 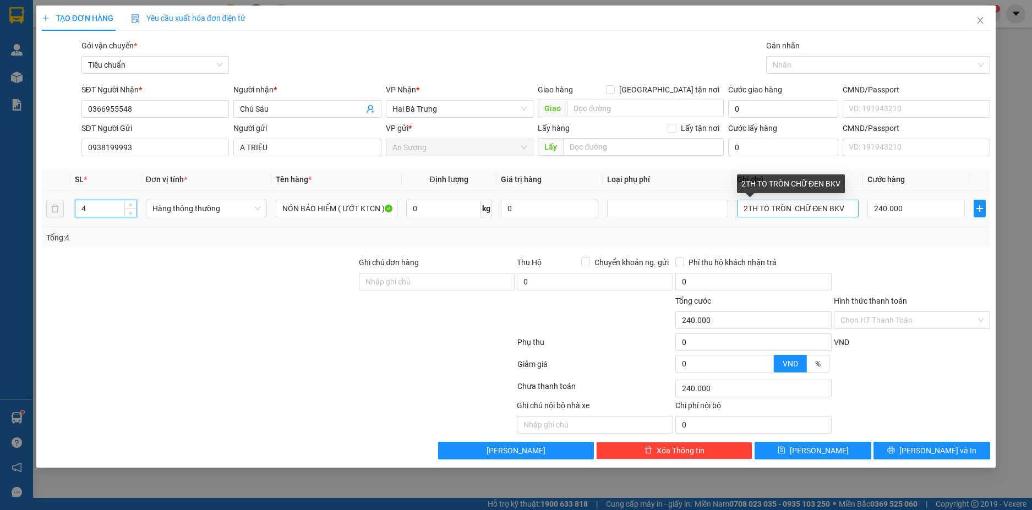 What do you see at coordinates (401, 90) in the screenshot?
I see `span: VP Nhận` at bounding box center [401, 90].